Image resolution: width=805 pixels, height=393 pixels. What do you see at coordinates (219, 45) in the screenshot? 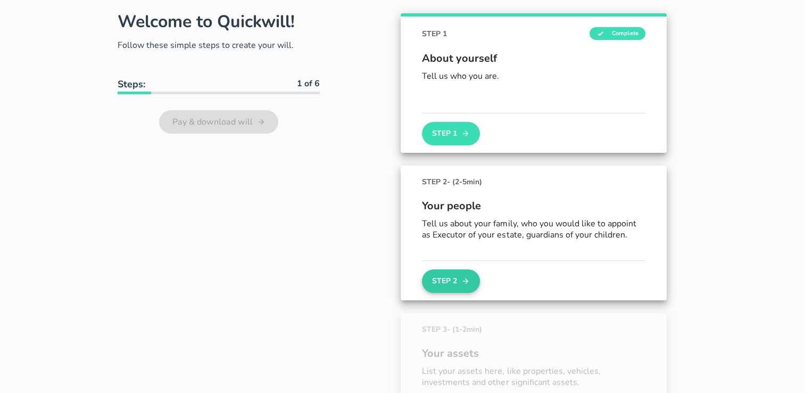
I see `p: Follow these simple steps to create your will.` at bounding box center [219, 45].